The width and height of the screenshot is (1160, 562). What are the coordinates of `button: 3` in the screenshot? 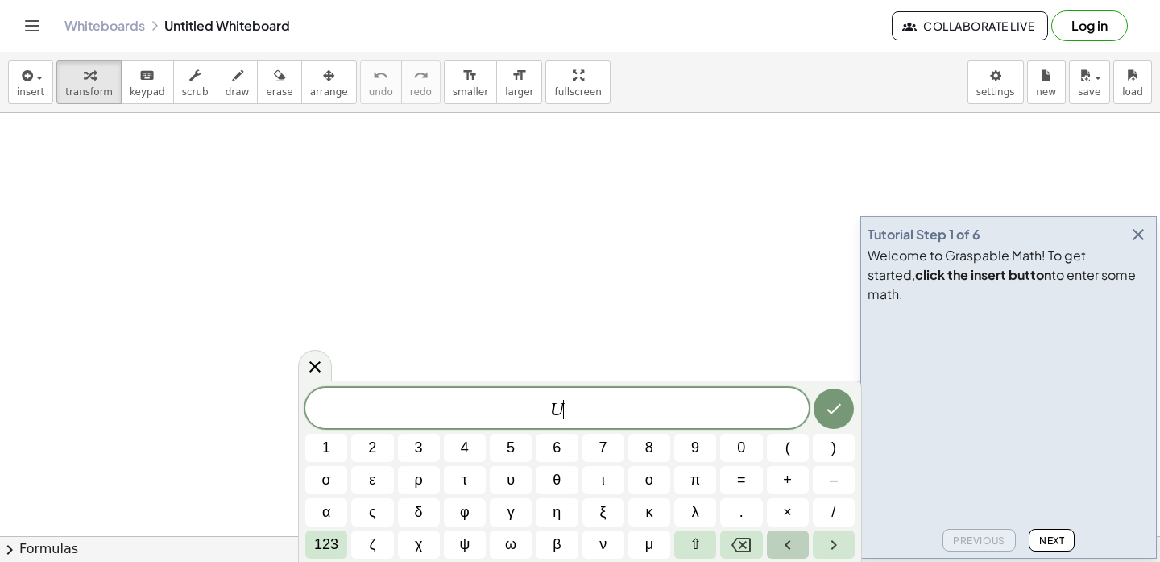 It's located at (419, 447).